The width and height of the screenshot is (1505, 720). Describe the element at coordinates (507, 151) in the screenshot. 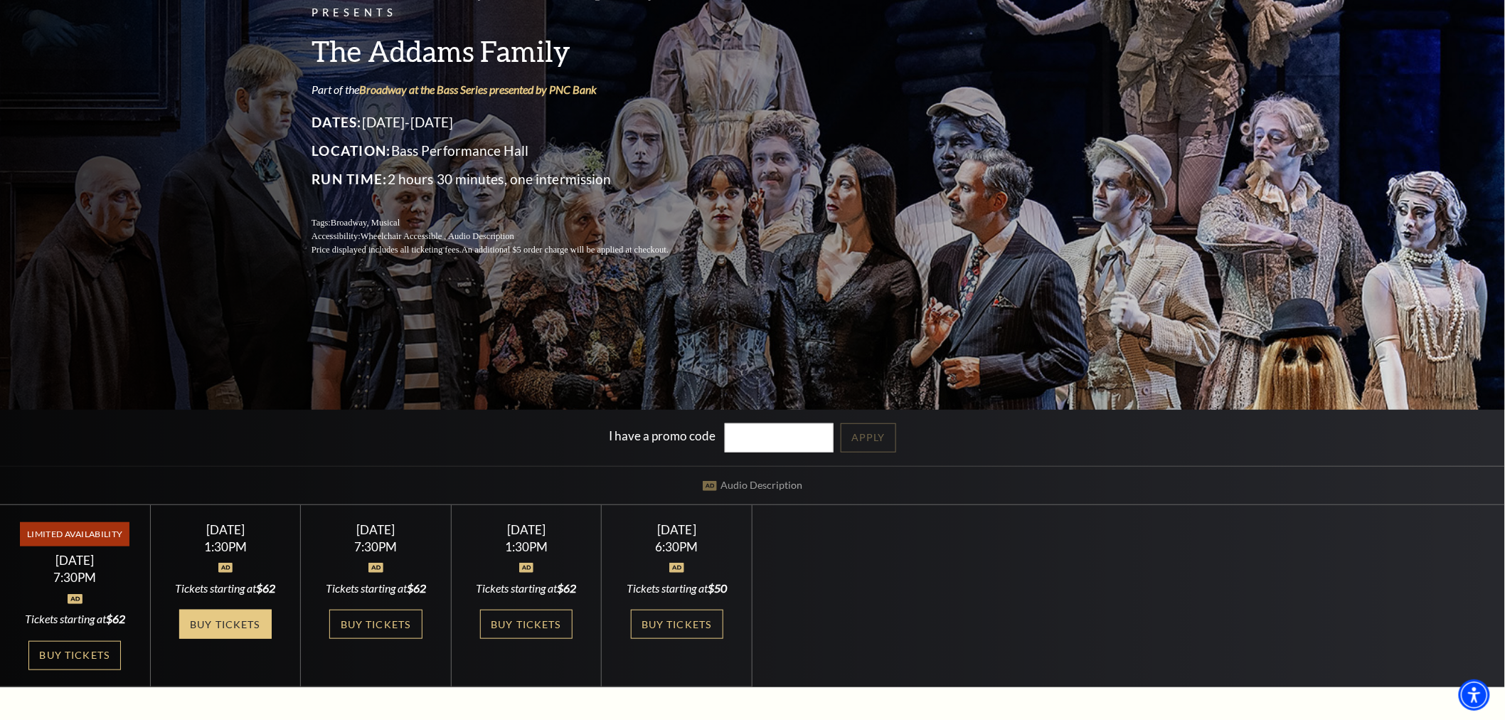

I see `p: Bass Performance Hall` at that location.